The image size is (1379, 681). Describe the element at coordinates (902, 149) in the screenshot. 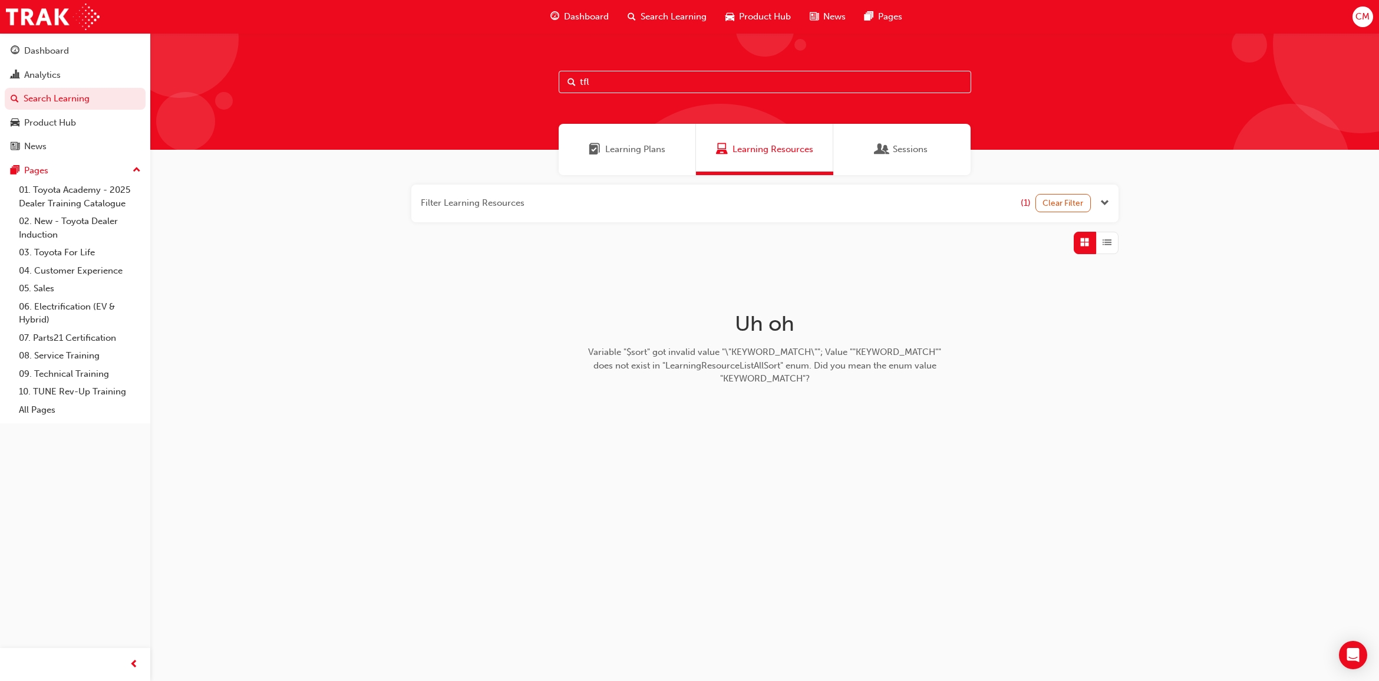

I see `a: SessionsSessions` at that location.